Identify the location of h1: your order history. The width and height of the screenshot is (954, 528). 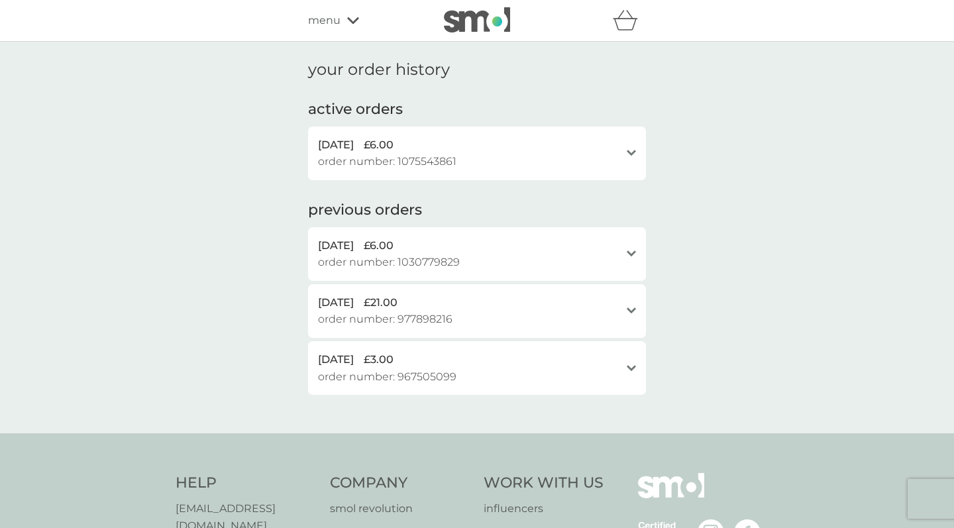
(379, 70).